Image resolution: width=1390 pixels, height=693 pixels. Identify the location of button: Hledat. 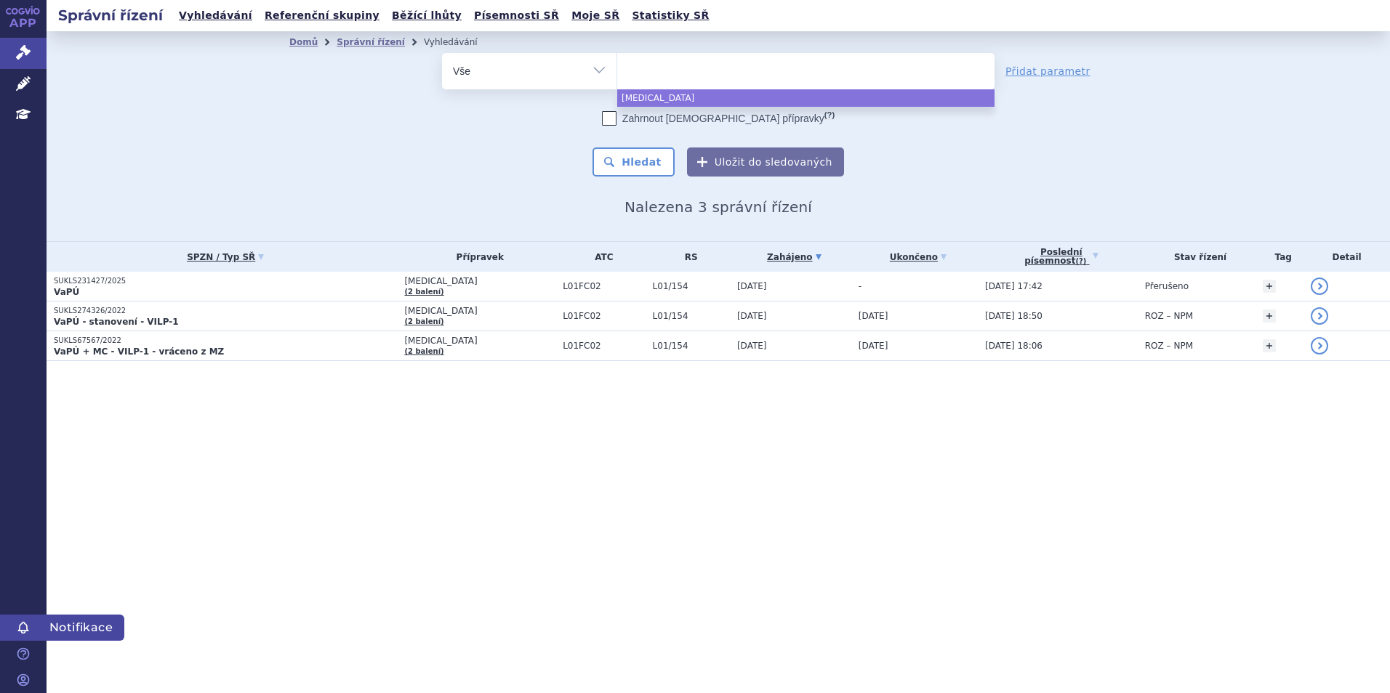
(633, 162).